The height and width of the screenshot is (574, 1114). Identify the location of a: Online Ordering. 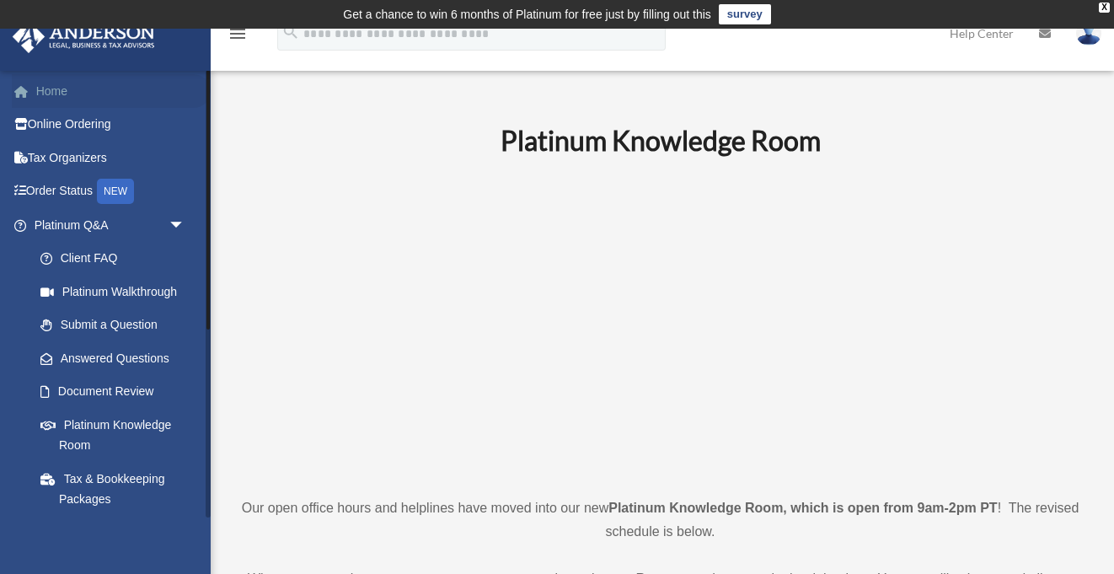
(111, 125).